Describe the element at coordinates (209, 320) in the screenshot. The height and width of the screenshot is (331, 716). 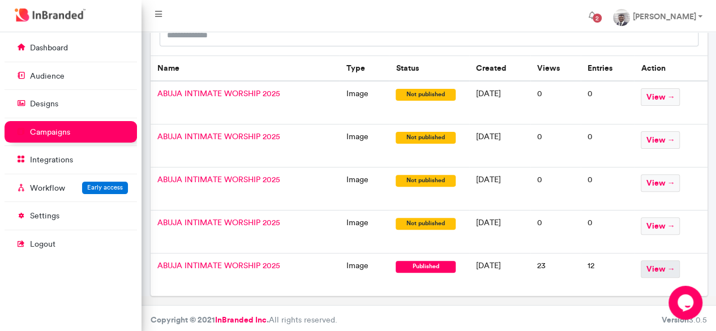
I see `strong: Copyright © 2021 .` at that location.